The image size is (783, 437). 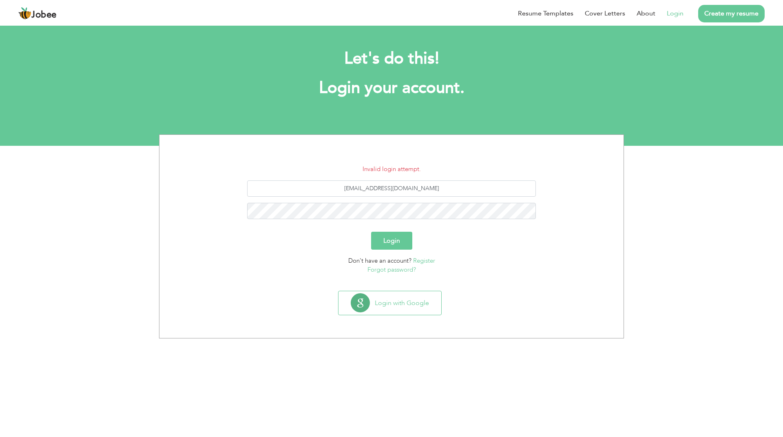 What do you see at coordinates (391, 189) in the screenshot?
I see `input: Email` at bounding box center [391, 189].